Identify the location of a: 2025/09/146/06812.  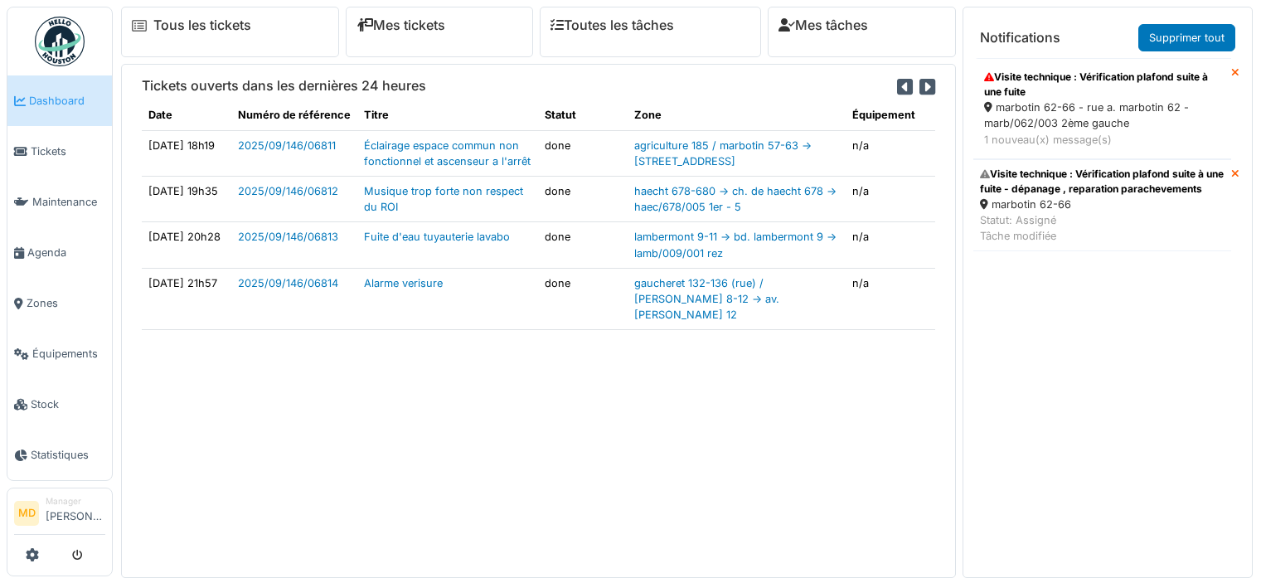
(288, 191).